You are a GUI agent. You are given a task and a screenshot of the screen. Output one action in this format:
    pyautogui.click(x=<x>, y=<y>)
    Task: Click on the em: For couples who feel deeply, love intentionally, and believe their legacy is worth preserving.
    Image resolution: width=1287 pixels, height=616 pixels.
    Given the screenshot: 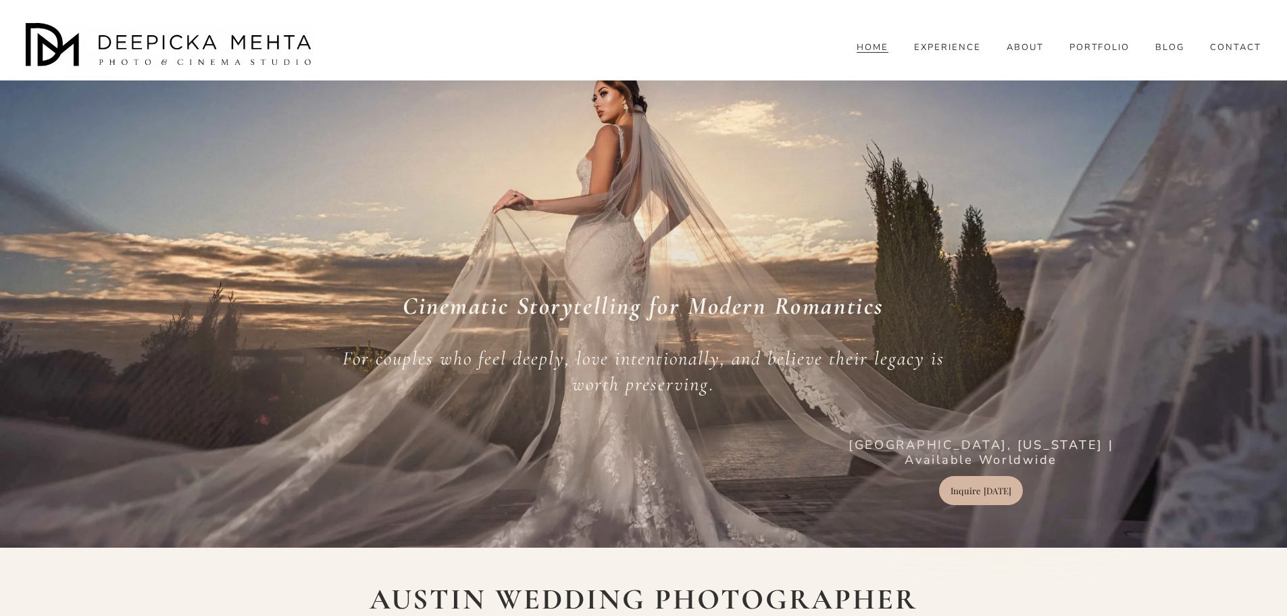 What is the action you would take?
    pyautogui.click(x=646, y=371)
    